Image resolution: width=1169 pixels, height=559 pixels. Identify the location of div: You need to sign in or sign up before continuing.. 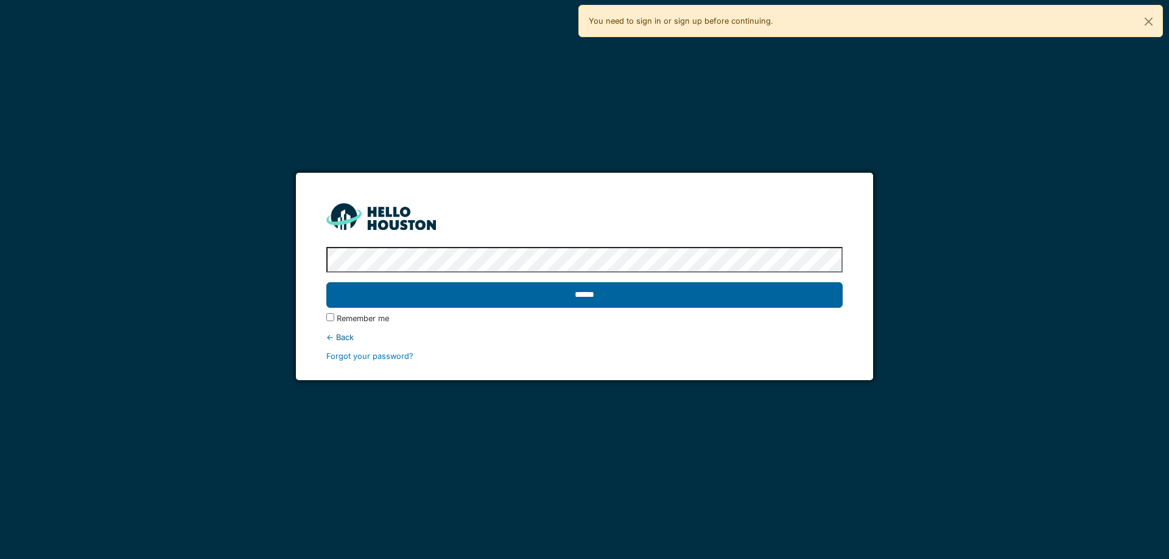
(870, 21).